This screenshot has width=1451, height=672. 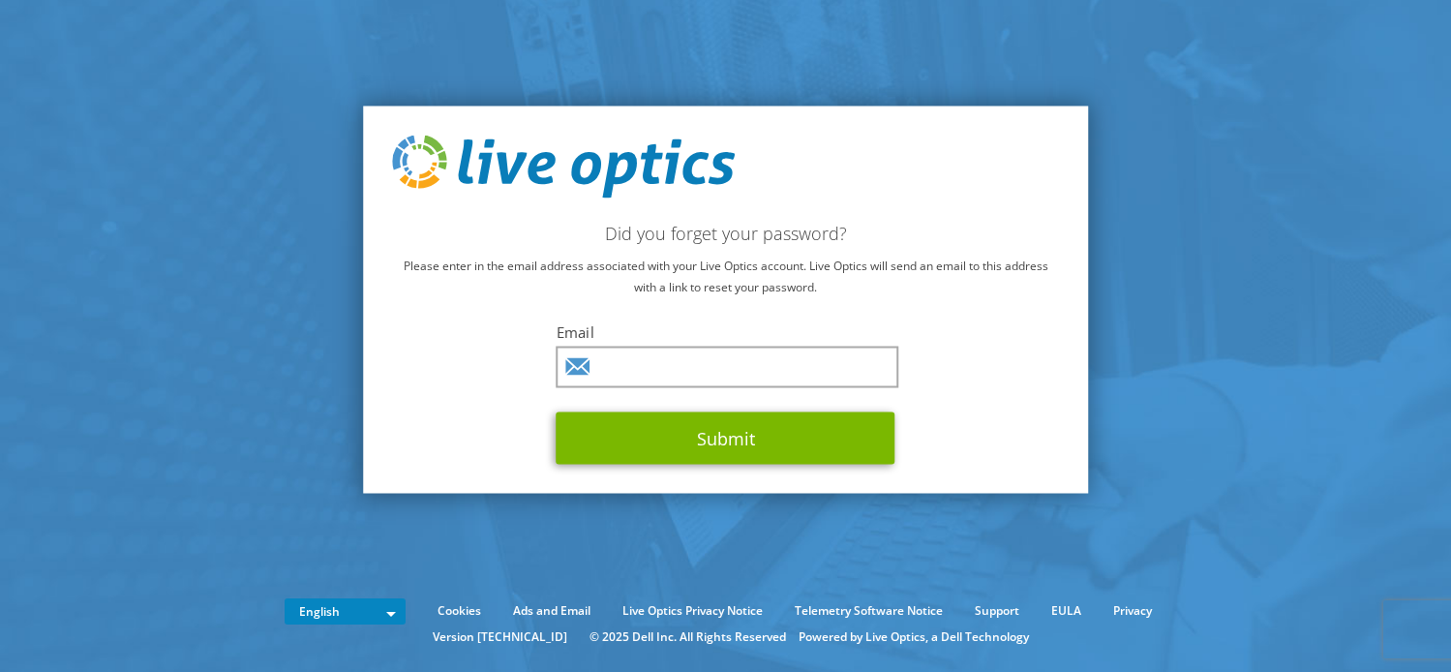 I want to click on a: Privacy, so click(x=1133, y=611).